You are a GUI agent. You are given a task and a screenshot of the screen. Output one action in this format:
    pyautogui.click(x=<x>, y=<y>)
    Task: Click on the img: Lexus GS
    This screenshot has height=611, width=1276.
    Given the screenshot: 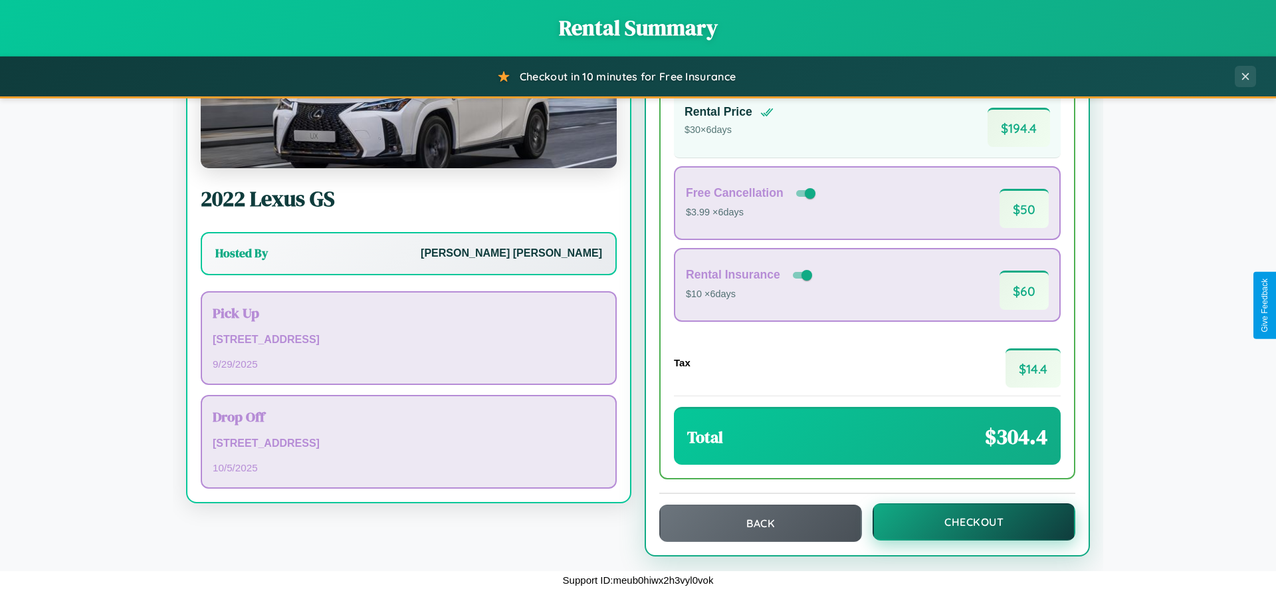 What is the action you would take?
    pyautogui.click(x=409, y=102)
    